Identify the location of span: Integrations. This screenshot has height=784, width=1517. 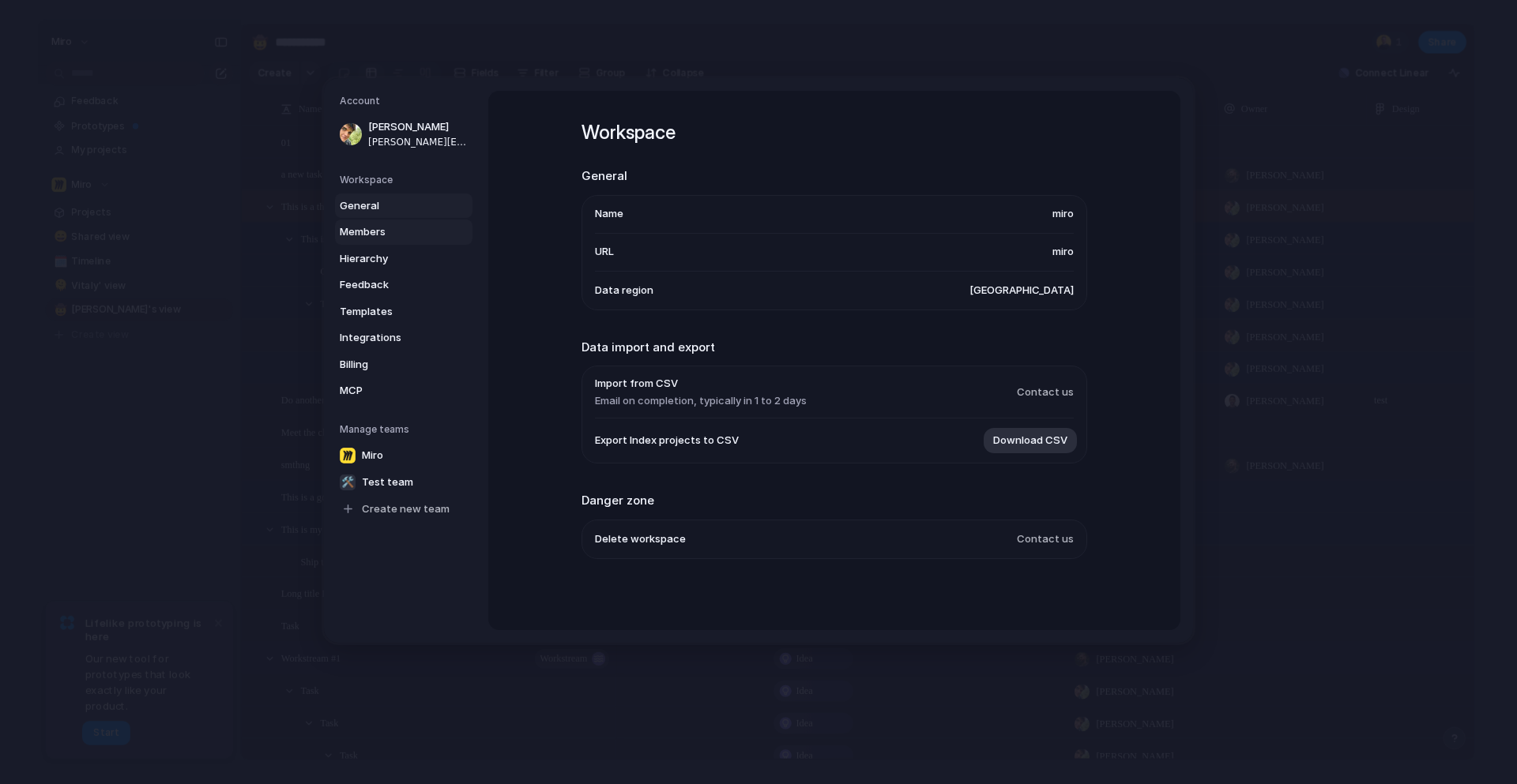
(391, 338).